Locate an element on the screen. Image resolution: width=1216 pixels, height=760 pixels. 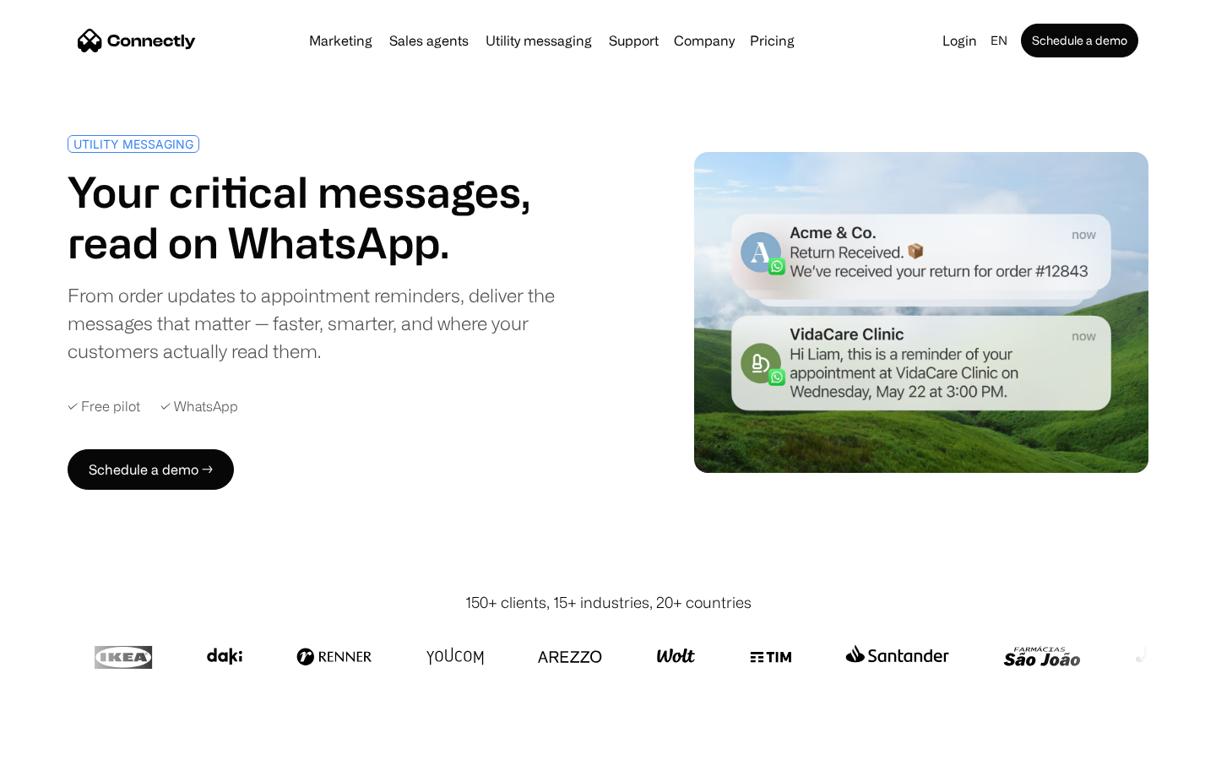
div: 150+ clients, 15+ industries, 20+ countries is located at coordinates (608, 602).